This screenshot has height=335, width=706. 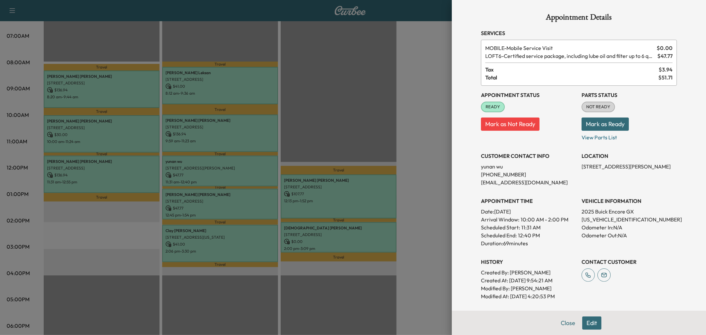 What do you see at coordinates (493, 107) in the screenshot?
I see `span: READY` at bounding box center [493, 107].